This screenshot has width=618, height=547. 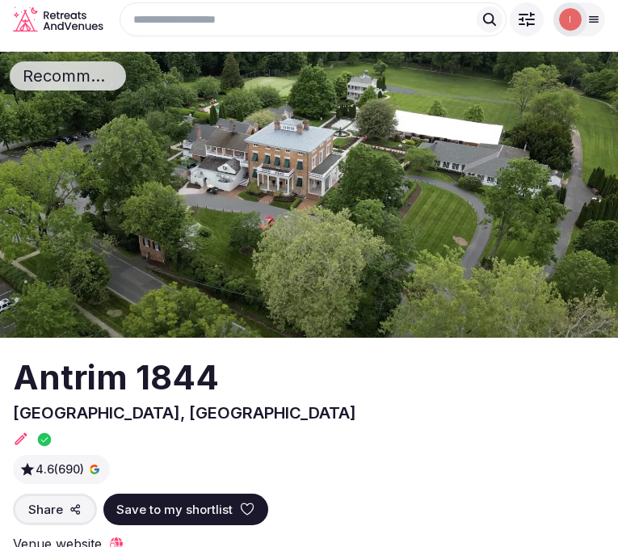 I want to click on span: Recommended, so click(x=68, y=76).